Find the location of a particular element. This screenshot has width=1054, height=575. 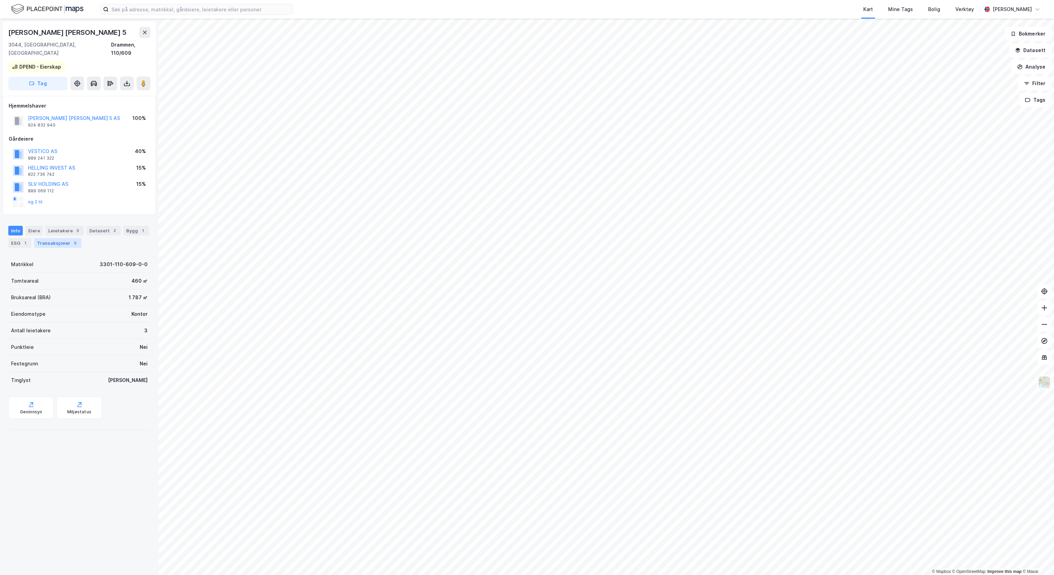

input: Søk på adresse, matrikkel, gårdeiere, leietakere eller personer is located at coordinates (201, 9).